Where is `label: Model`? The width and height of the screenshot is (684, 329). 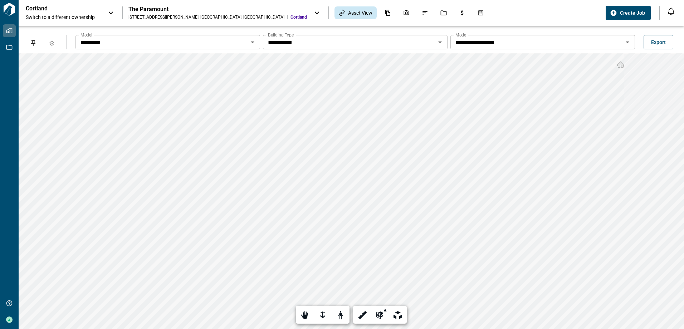 label: Model is located at coordinates (86, 35).